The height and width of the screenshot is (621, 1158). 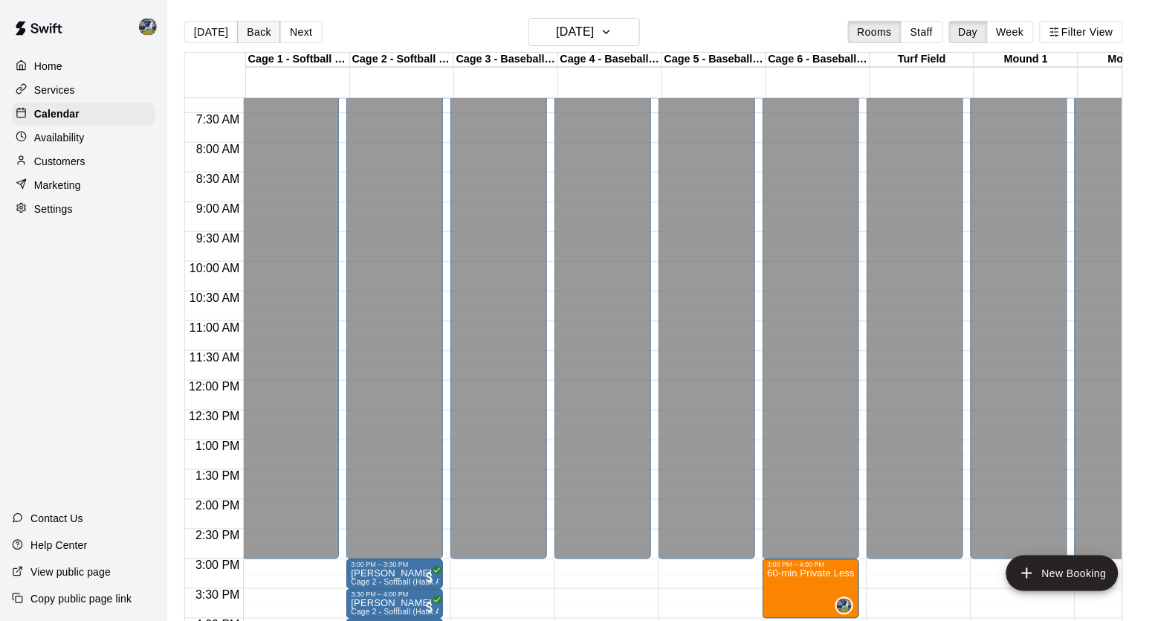 I want to click on a: Services, so click(x=83, y=90).